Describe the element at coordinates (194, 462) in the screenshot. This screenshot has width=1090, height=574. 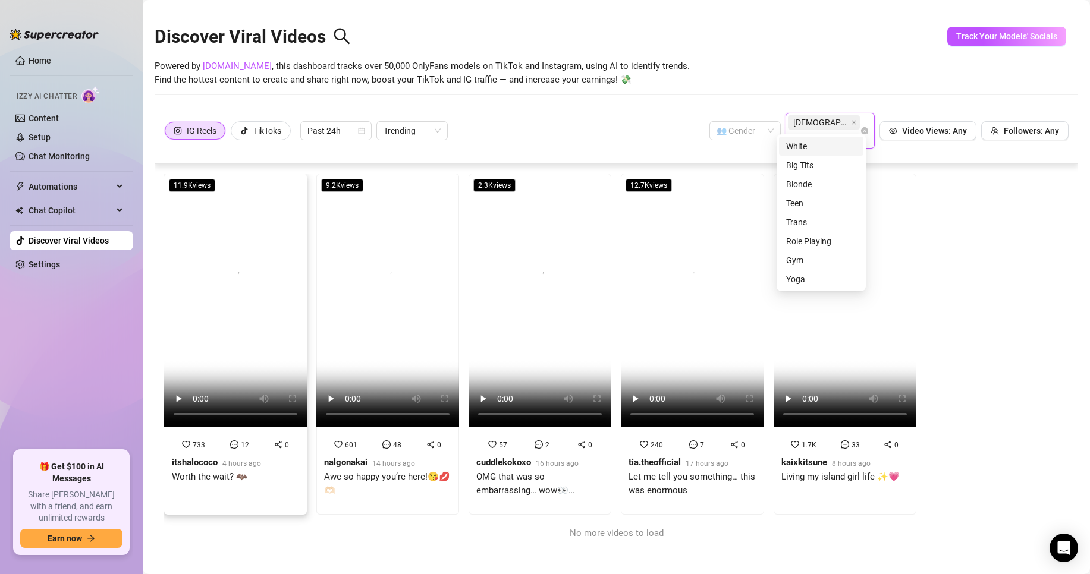
I see `strong: itshalococo` at that location.